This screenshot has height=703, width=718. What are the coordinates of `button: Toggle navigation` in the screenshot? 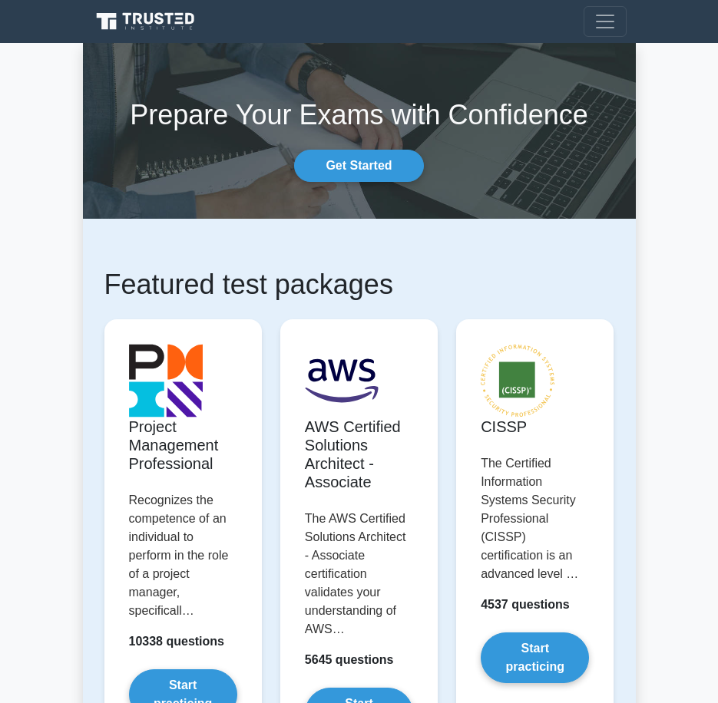 It's located at (605, 22).